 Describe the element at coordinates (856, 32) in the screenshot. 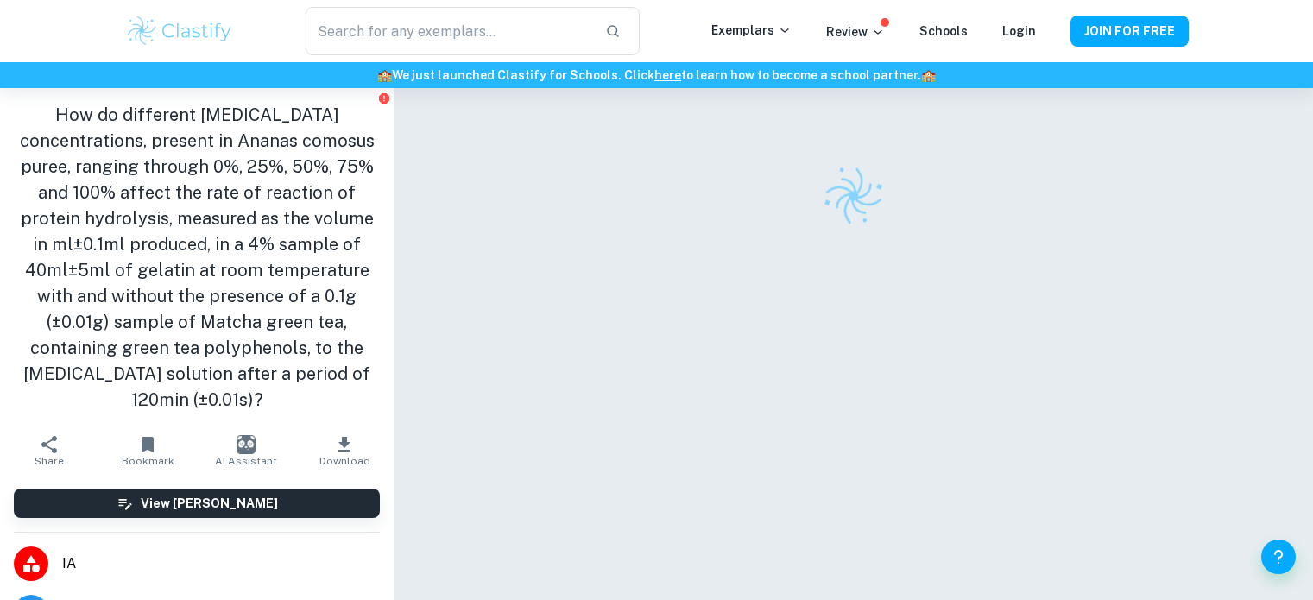

I see `p: Review` at that location.